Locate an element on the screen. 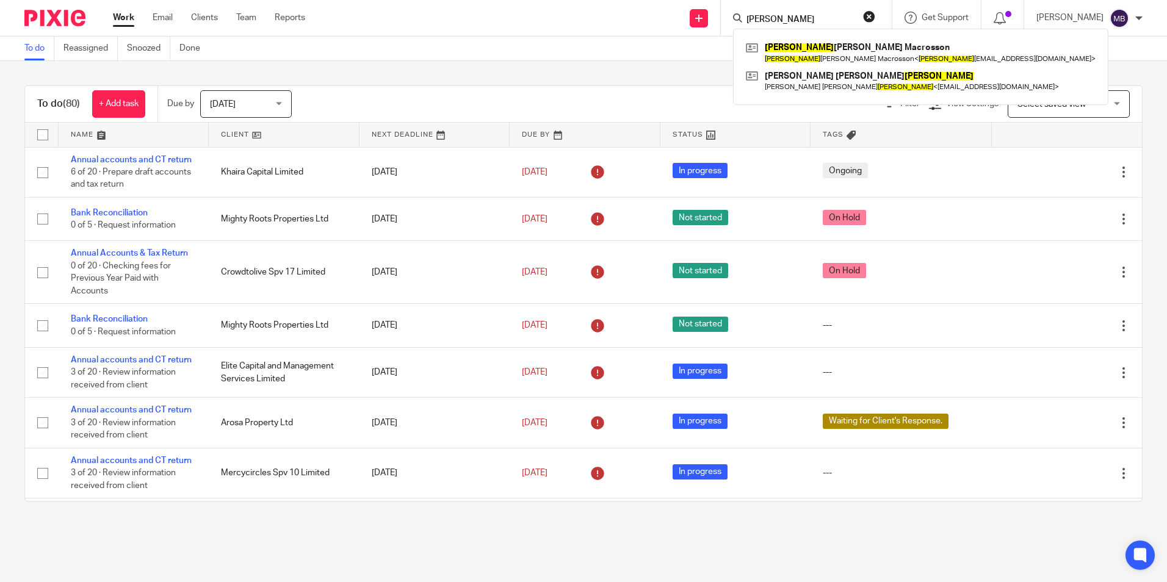  span: Get Support is located at coordinates (945, 18).